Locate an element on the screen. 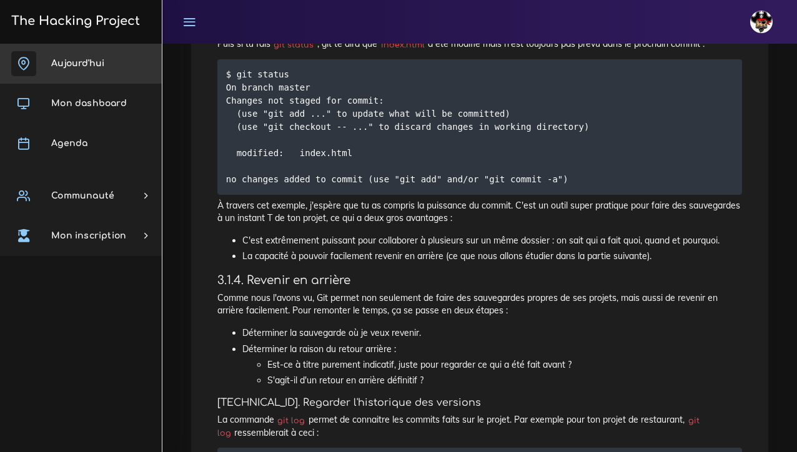  span: Agenda is located at coordinates (69, 143).